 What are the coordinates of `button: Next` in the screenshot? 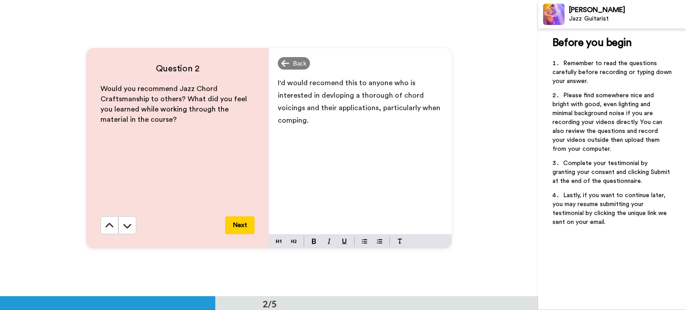 It's located at (240, 226).